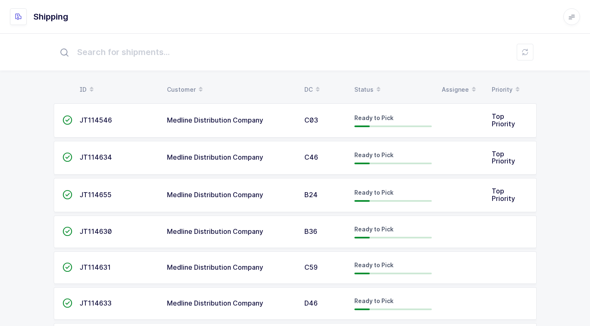 The image size is (590, 326). Describe the element at coordinates (96, 231) in the screenshot. I see `span: JT114630` at that location.